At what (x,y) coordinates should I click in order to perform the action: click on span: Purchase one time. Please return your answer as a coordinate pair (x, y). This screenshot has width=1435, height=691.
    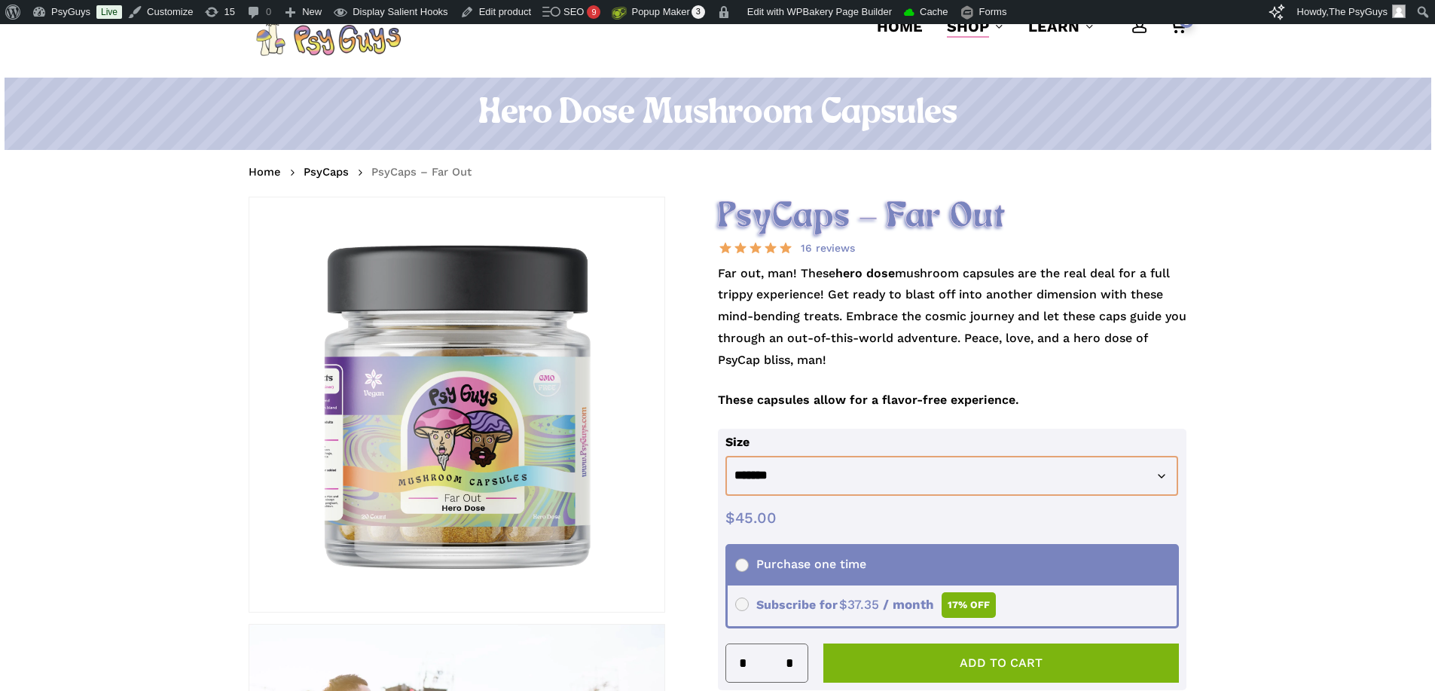
    Looking at the image, I should click on (801, 563).